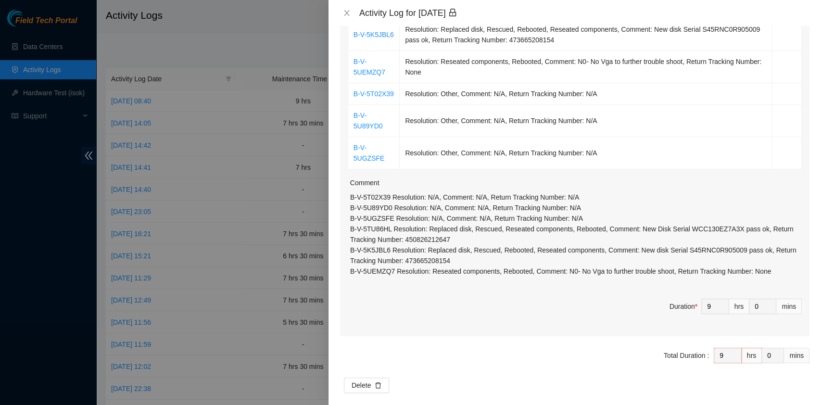 This screenshot has height=405, width=821. Describe the element at coordinates (378, 386) in the screenshot. I see `span: delete` at that location.